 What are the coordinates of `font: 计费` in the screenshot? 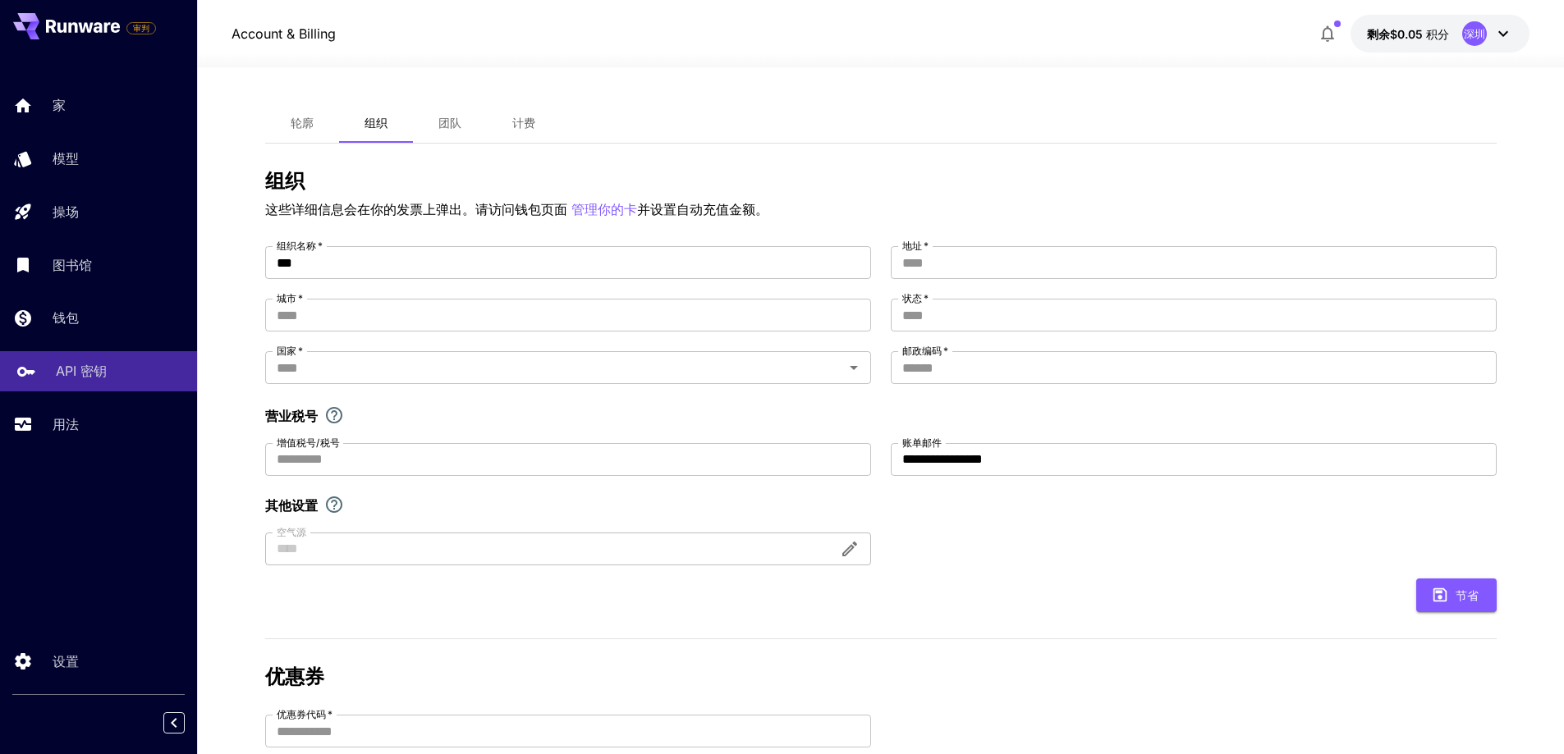 It's located at (524, 122).